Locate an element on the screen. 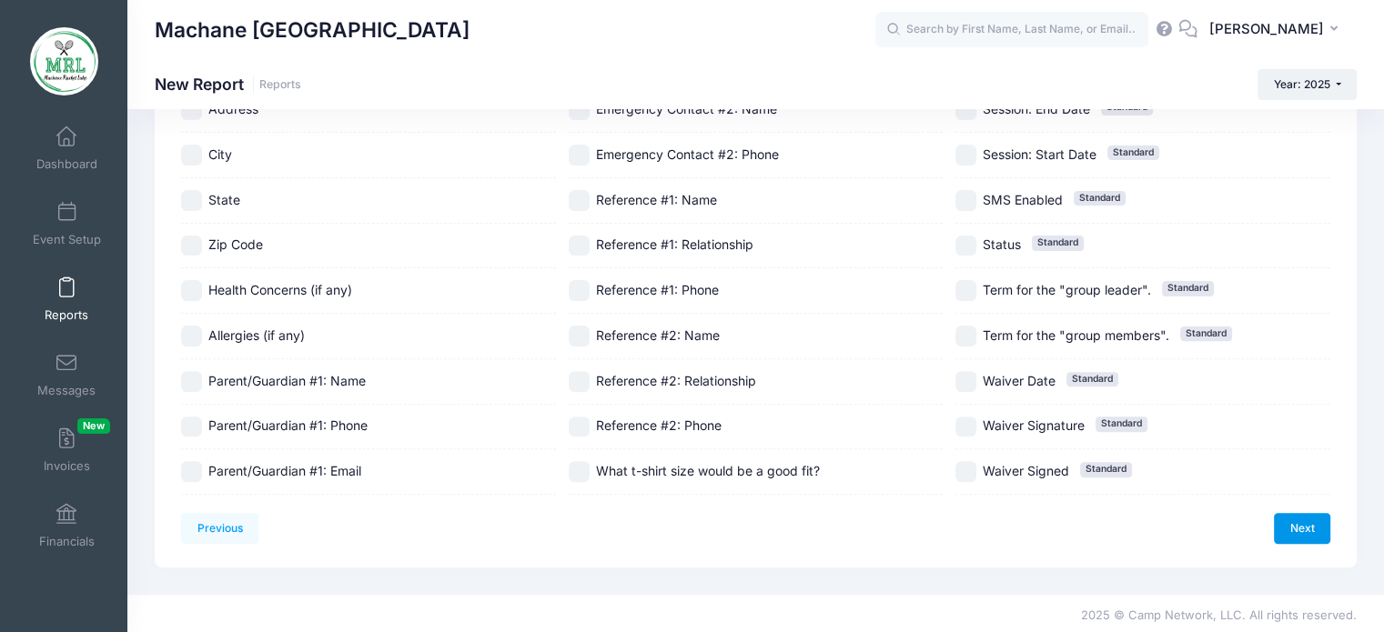 The height and width of the screenshot is (632, 1384). a: Event Setup is located at coordinates (66, 224).